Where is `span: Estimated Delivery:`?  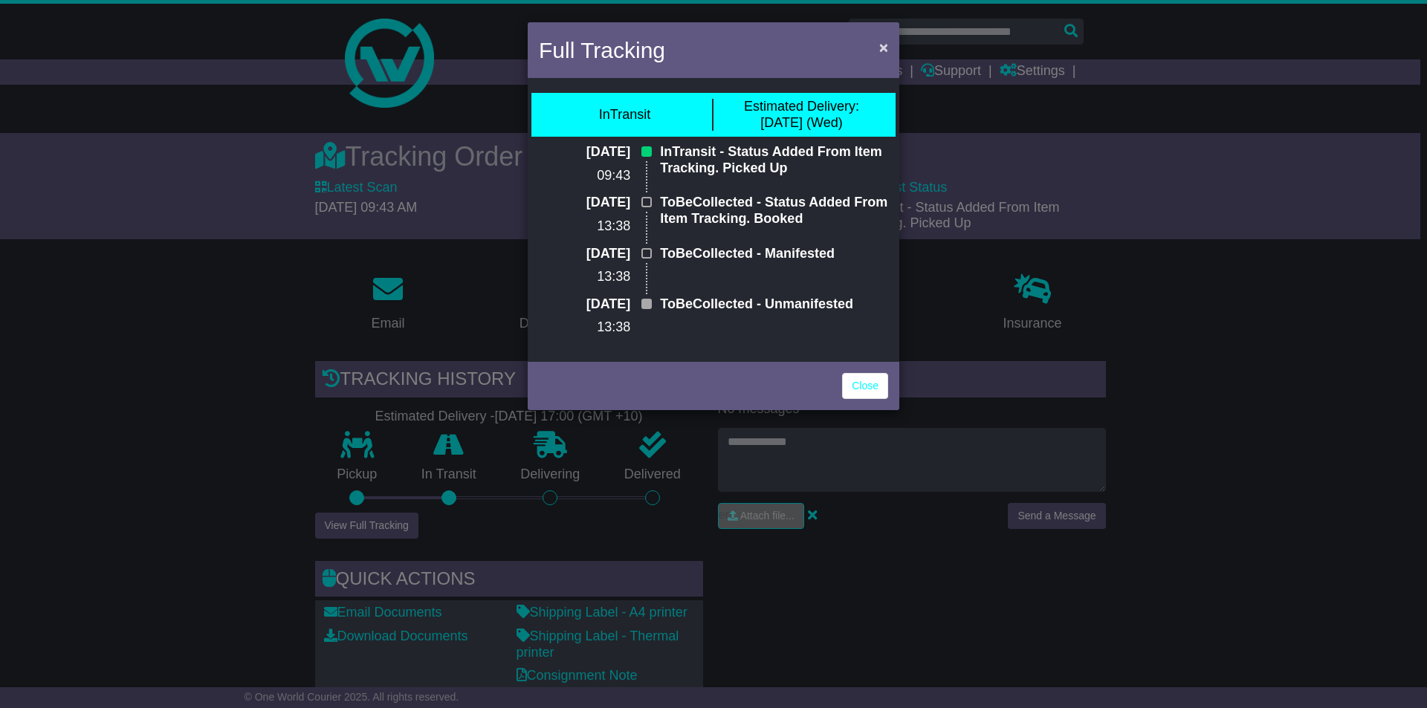 span: Estimated Delivery: is located at coordinates (801, 106).